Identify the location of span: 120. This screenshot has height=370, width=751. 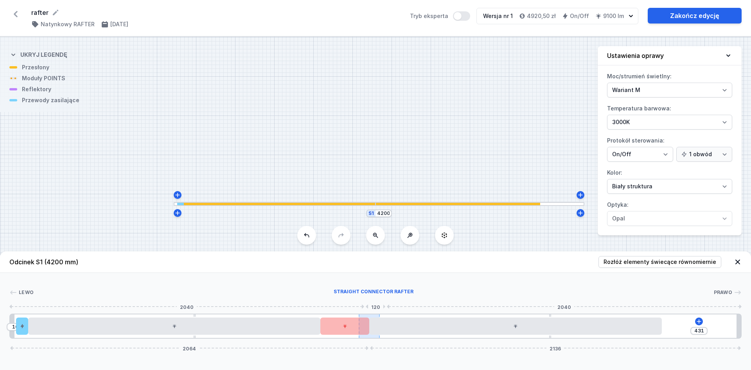
(376, 306).